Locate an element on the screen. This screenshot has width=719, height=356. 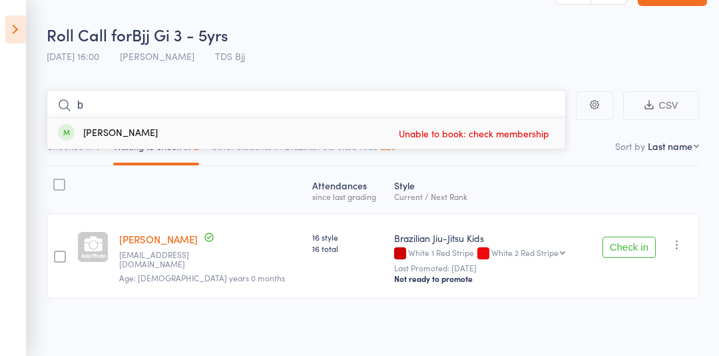
button: Check in is located at coordinates (629, 247).